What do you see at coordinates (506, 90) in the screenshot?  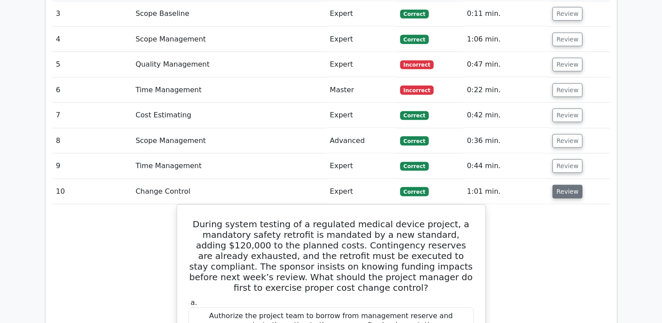 I see `td: 0:22 min.` at bounding box center [506, 90].